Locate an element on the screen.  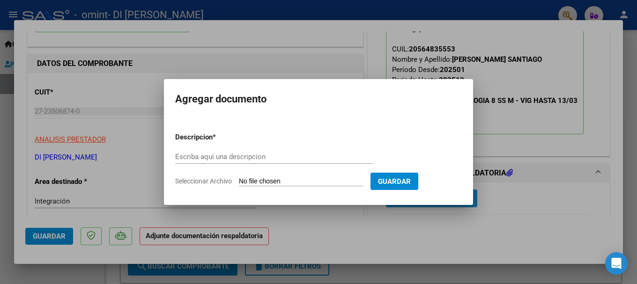
button: Guardar is located at coordinates (394, 181).